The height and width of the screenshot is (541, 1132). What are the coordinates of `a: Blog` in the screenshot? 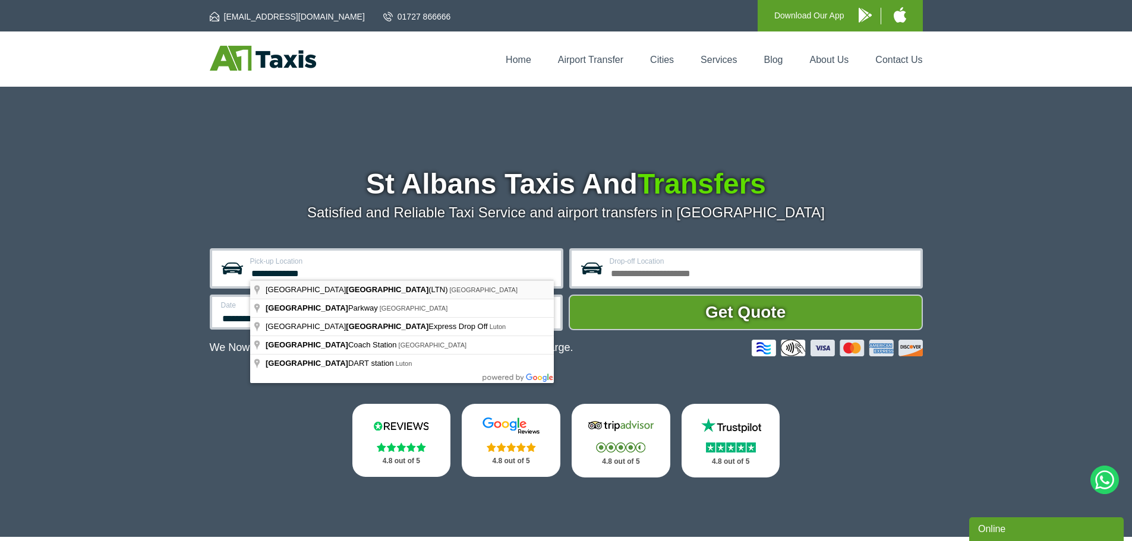 It's located at (773, 59).